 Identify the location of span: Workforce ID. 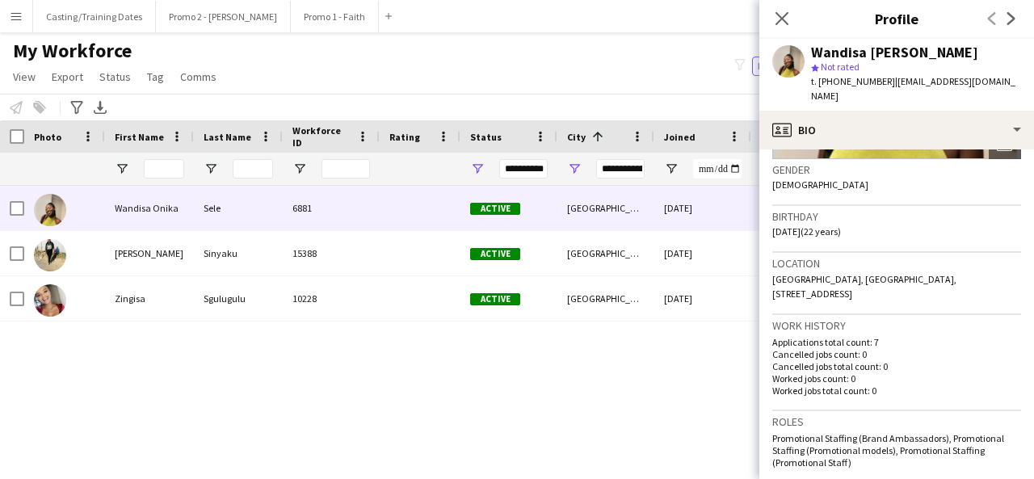
(322, 137).